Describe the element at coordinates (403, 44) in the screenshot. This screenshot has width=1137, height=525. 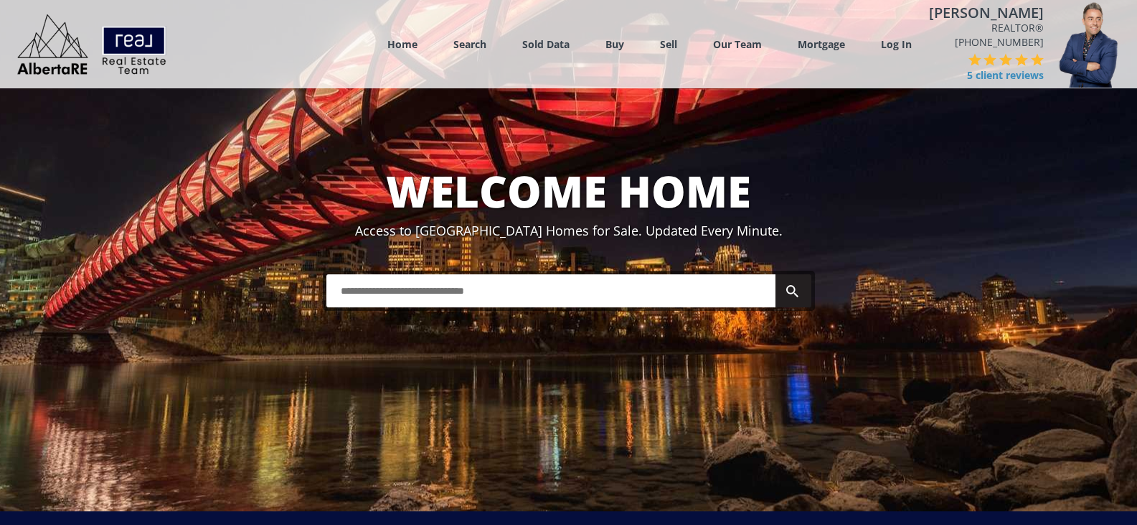
I see `a: Home` at that location.